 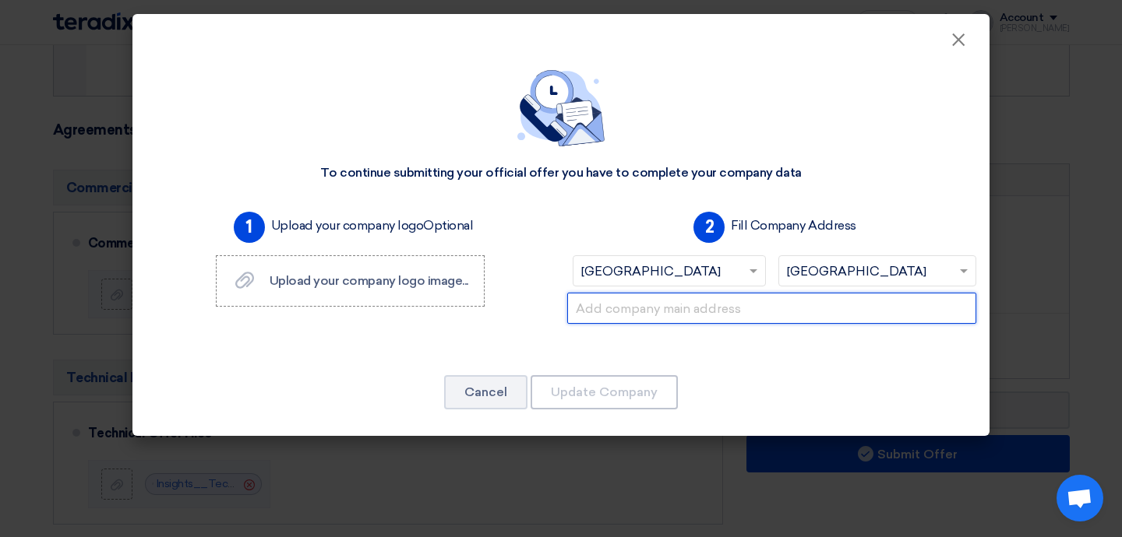 What do you see at coordinates (485, 392) in the screenshot?
I see `font: Cancel` at bounding box center [485, 392].